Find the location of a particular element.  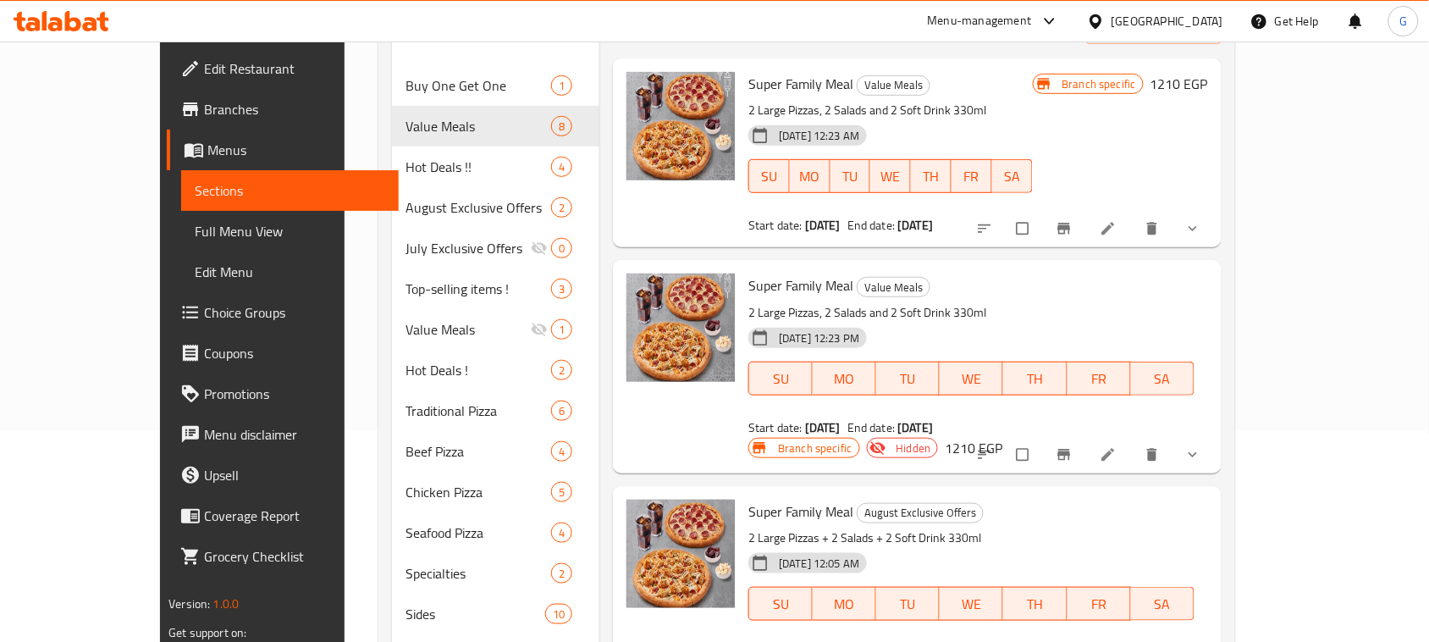

span: Top-selling items ! is located at coordinates (478, 289).